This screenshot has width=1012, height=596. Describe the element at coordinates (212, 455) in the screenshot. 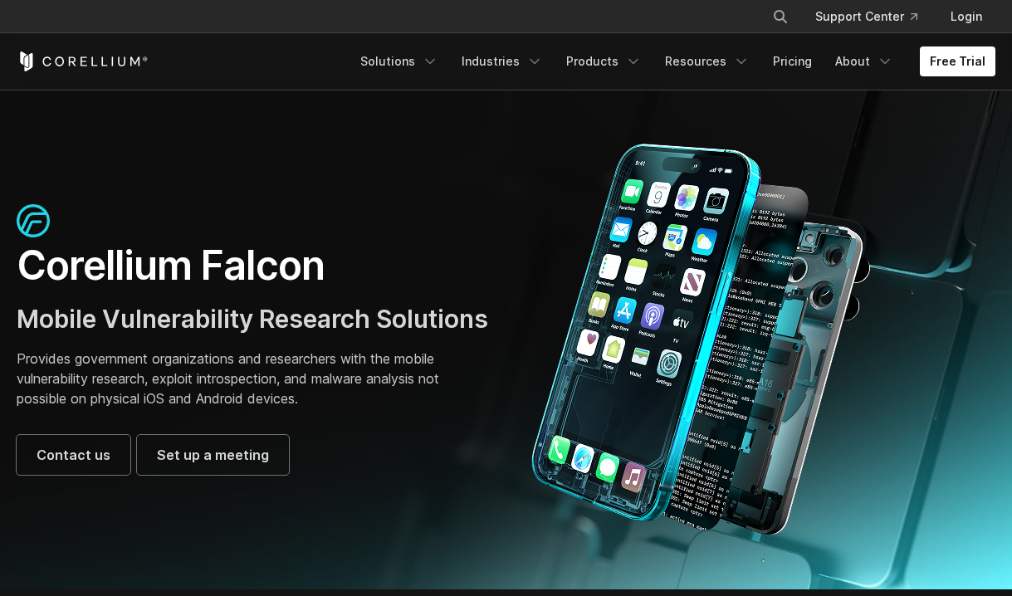

I see `a: Set up a meeting` at that location.